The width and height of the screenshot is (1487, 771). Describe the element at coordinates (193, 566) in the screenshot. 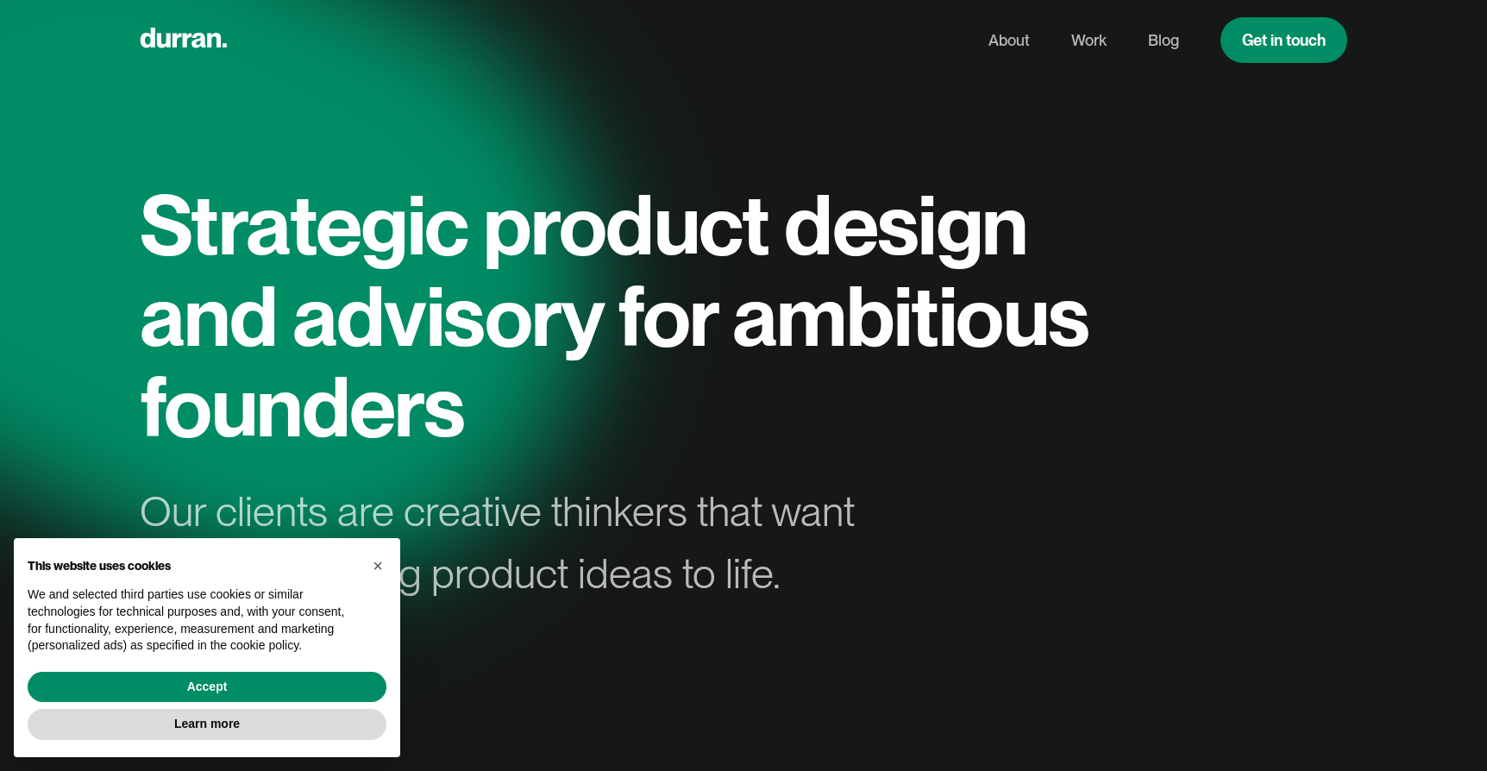

I see `h2: This website uses cookies` at that location.